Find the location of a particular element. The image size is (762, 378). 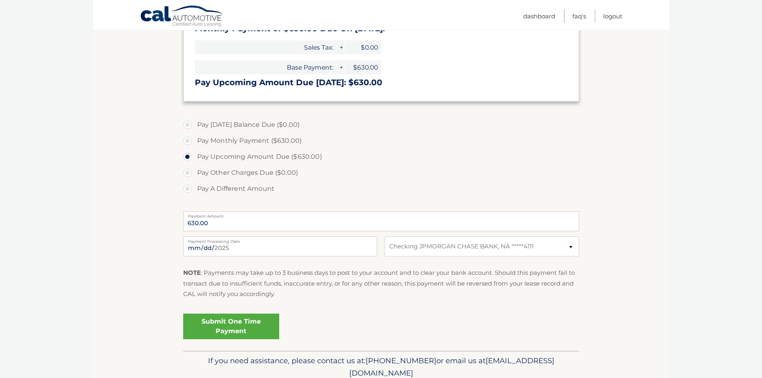

a: Cal Automotive is located at coordinates (182, 17).